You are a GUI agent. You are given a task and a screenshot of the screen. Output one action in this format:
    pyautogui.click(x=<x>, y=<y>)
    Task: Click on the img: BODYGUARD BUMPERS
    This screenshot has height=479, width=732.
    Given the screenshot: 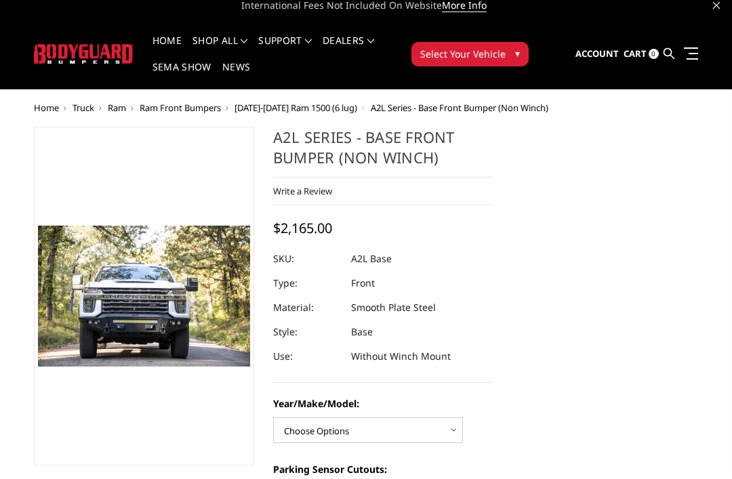 What is the action you would take?
    pyautogui.click(x=83, y=54)
    